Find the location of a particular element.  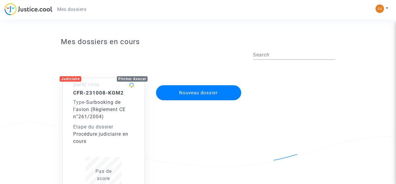

div: Etape du dossier is located at coordinates (104, 127).